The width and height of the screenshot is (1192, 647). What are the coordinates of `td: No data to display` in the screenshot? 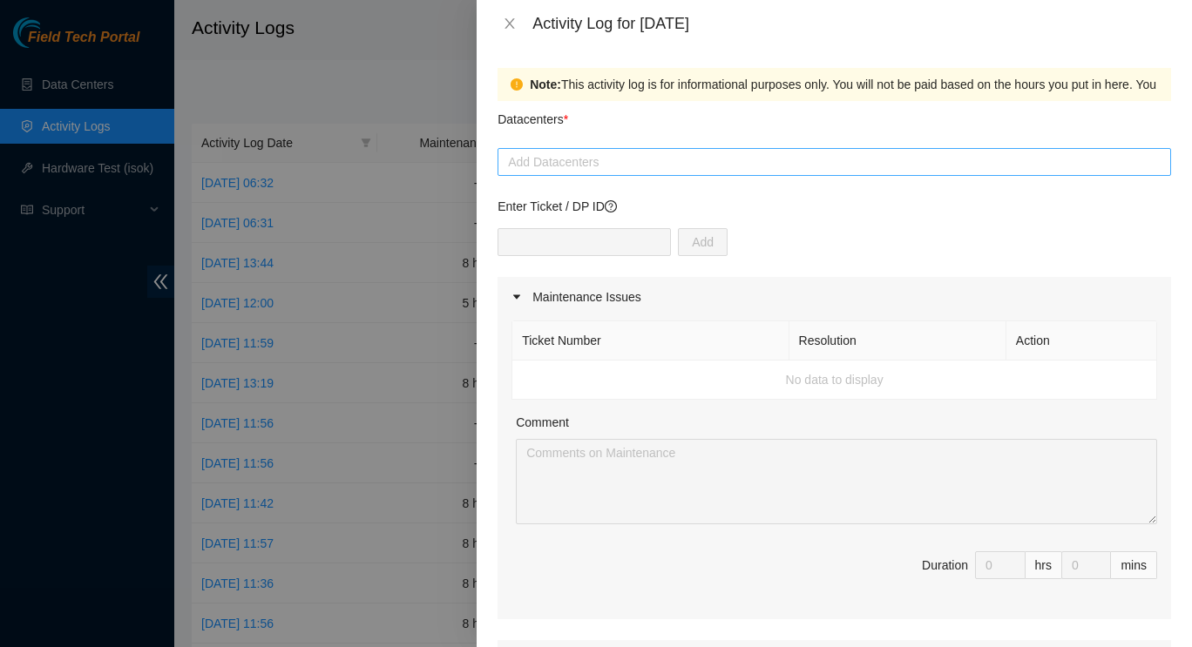 It's located at (835, 380).